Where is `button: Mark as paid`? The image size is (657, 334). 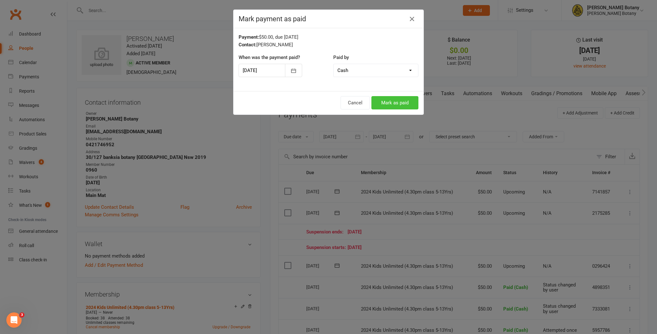 button: Mark as paid is located at coordinates (395, 103).